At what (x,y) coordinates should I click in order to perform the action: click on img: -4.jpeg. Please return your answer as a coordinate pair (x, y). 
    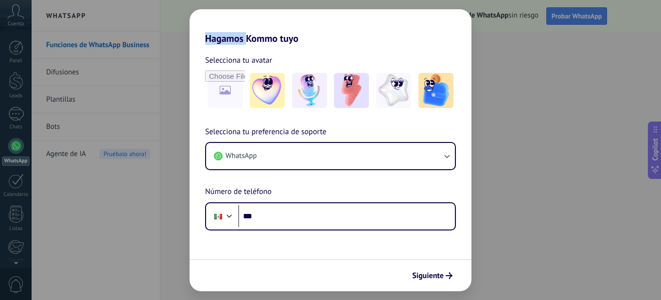
    Looking at the image, I should click on (394, 90).